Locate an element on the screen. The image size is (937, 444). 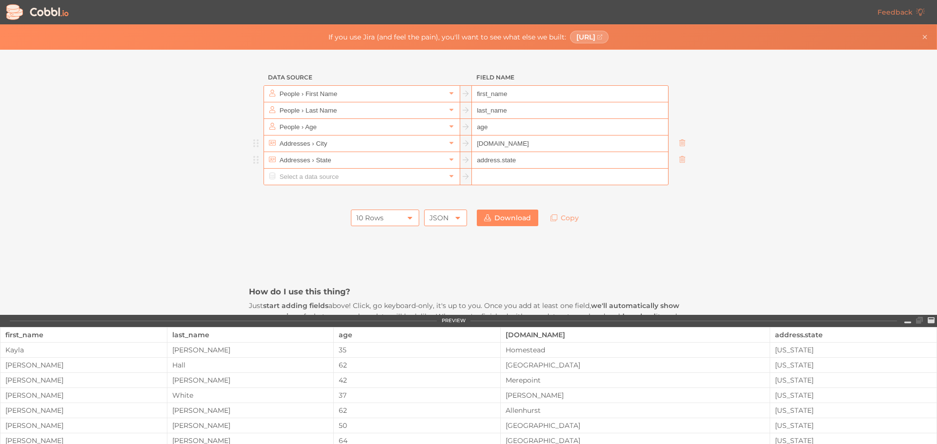
a: Feedback is located at coordinates (901, 12).